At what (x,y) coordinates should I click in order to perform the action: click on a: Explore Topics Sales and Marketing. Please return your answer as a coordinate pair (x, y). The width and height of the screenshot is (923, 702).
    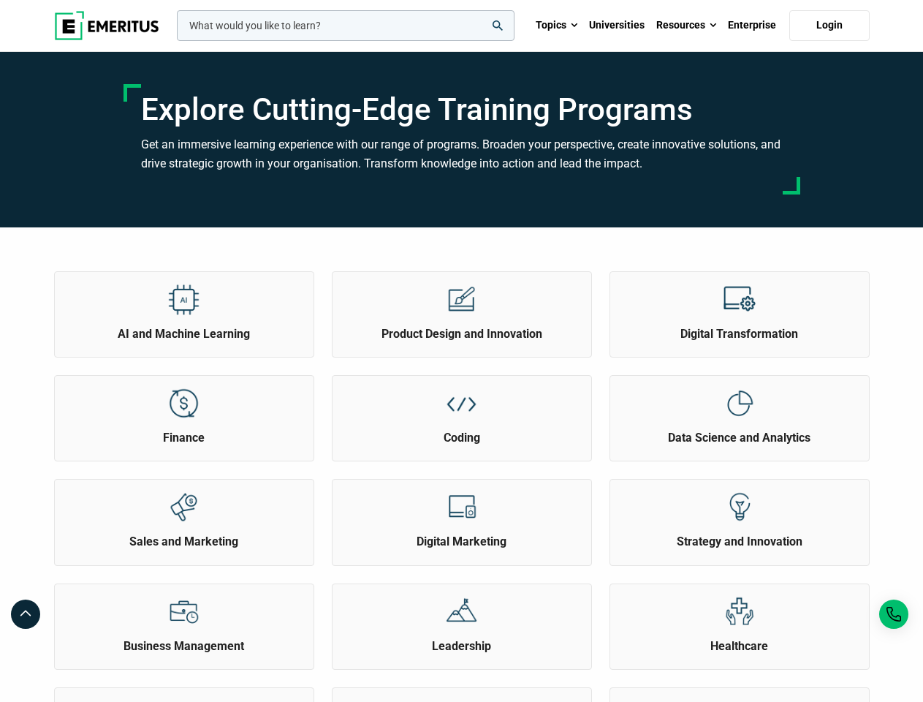
    Looking at the image, I should click on (184, 515).